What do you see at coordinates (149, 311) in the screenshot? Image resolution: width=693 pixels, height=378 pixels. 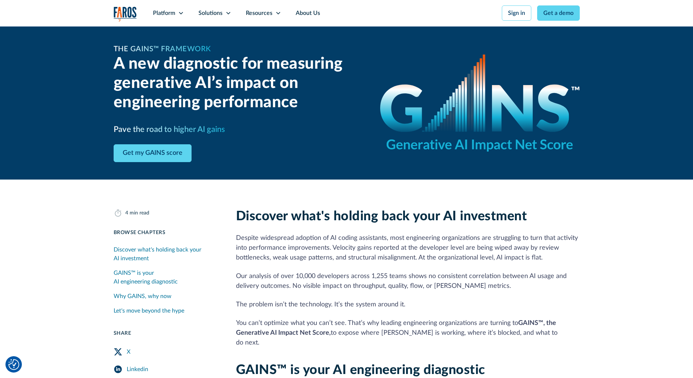 I see `div: Let's move beyond the hype` at bounding box center [149, 311].